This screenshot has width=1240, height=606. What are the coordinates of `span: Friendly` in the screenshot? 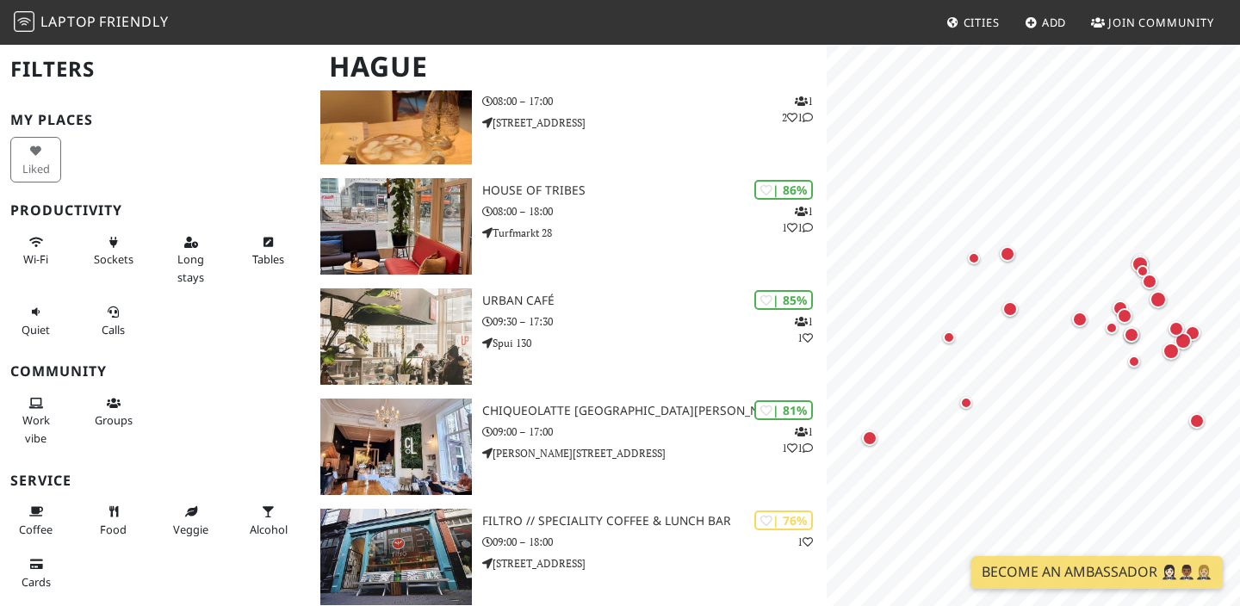 It's located at (133, 22).